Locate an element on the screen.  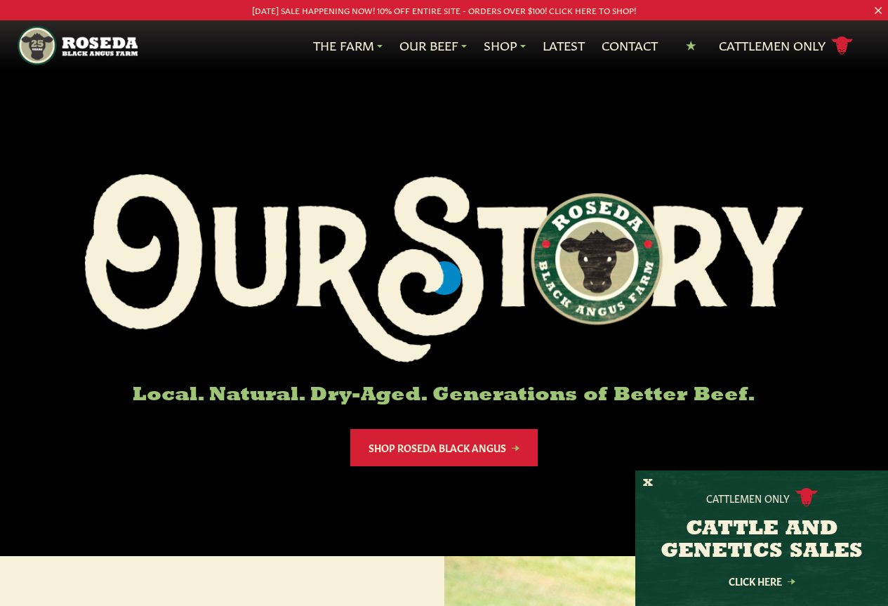
a: Click Here is located at coordinates (762, 581).